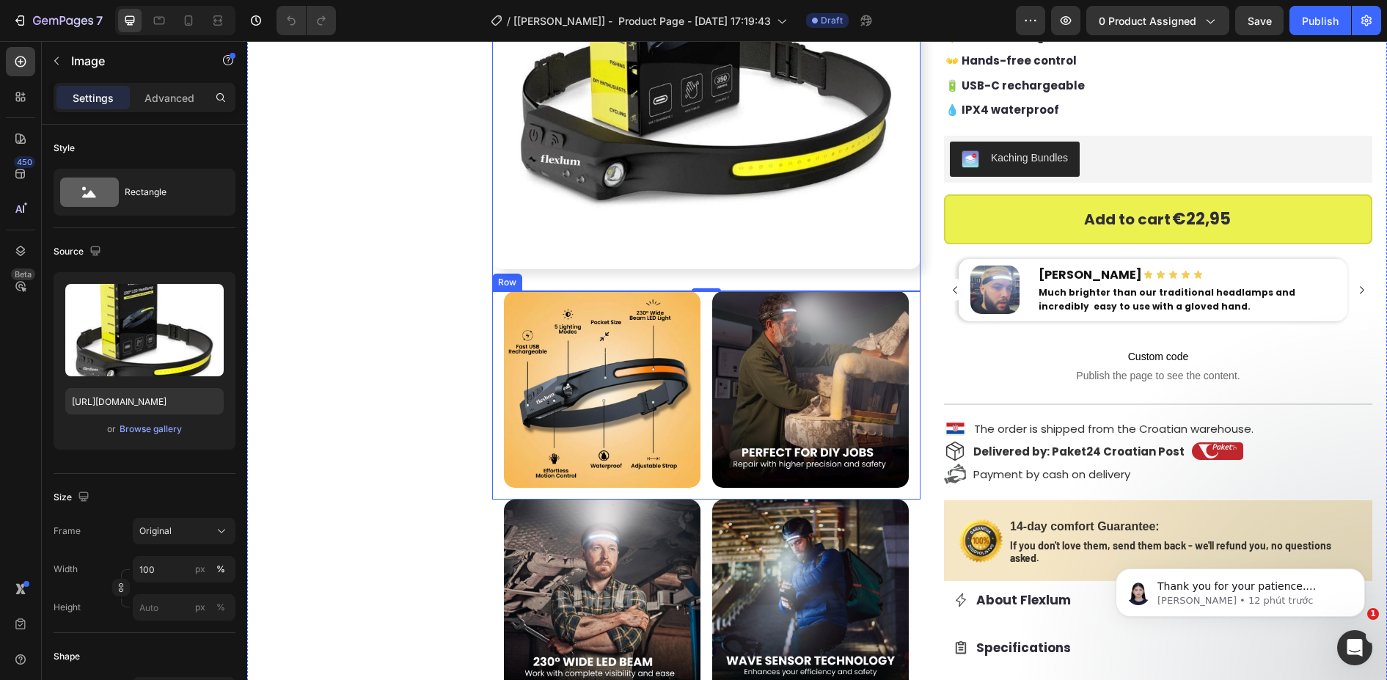 The image size is (1387, 680). I want to click on strong: If you don't love them, send them back - we'll refund you, no questions asked., so click(923, 511).